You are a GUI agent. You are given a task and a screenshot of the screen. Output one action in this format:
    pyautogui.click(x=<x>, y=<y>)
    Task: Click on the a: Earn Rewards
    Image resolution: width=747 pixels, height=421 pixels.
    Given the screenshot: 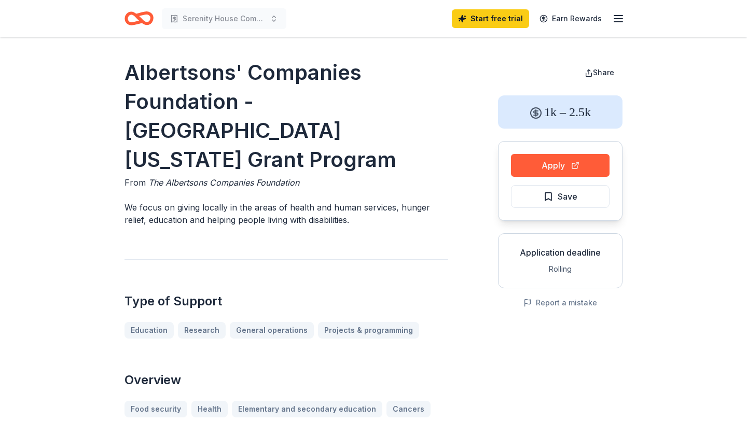 What is the action you would take?
    pyautogui.click(x=570, y=19)
    